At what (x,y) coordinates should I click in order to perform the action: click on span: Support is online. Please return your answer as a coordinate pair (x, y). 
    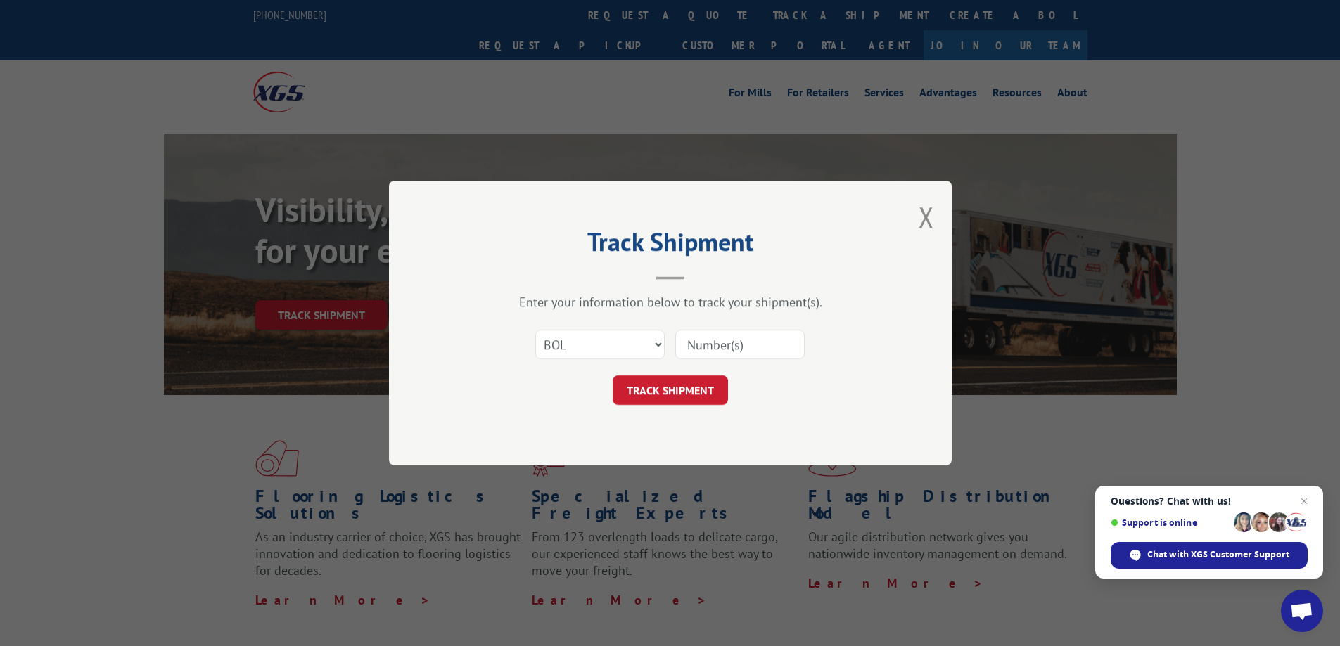
    Looking at the image, I should click on (1170, 523).